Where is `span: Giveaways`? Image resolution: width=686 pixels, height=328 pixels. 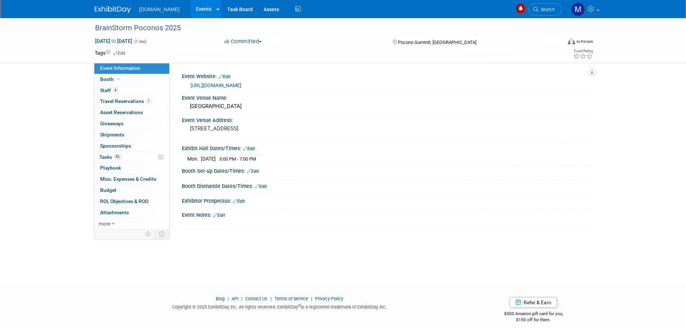 span: Giveaways is located at coordinates (112, 124).